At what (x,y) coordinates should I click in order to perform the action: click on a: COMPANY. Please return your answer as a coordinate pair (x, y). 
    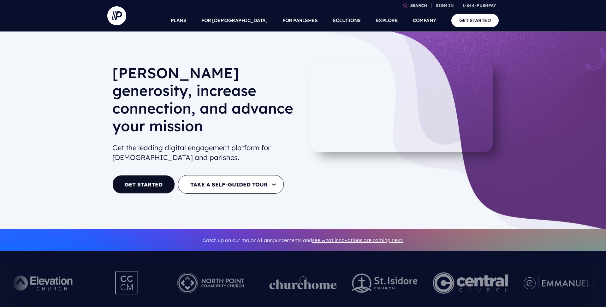
    Looking at the image, I should click on (425, 21).